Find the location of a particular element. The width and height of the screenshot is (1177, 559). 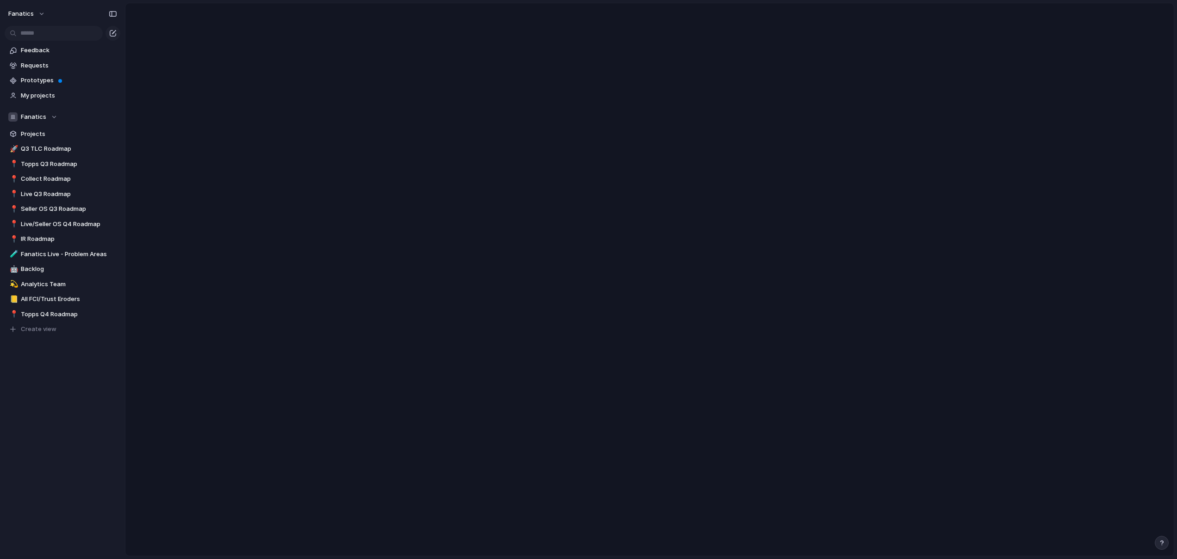

a: 📍Topps Q3 Roadmap is located at coordinates (62, 164).